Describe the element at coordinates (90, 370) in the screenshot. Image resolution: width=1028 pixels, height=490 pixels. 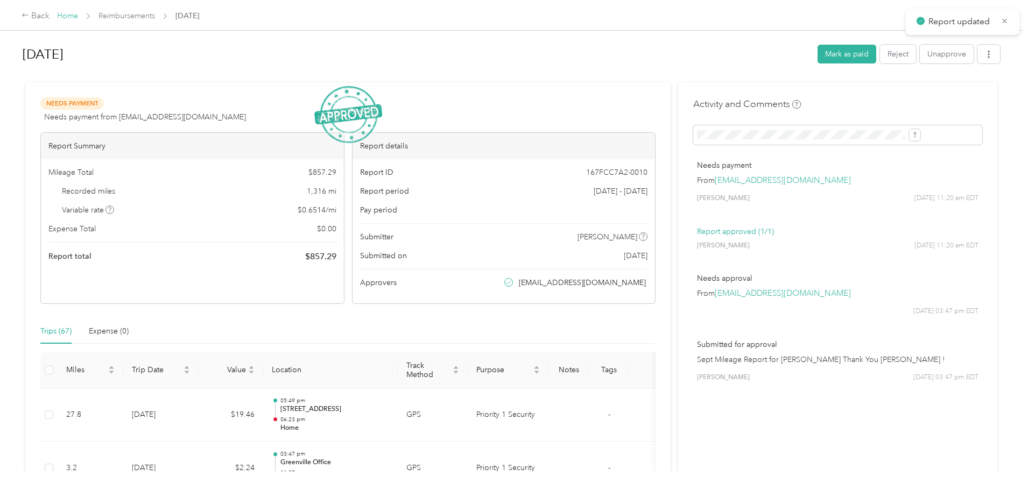
I see `th: Miles` at that location.